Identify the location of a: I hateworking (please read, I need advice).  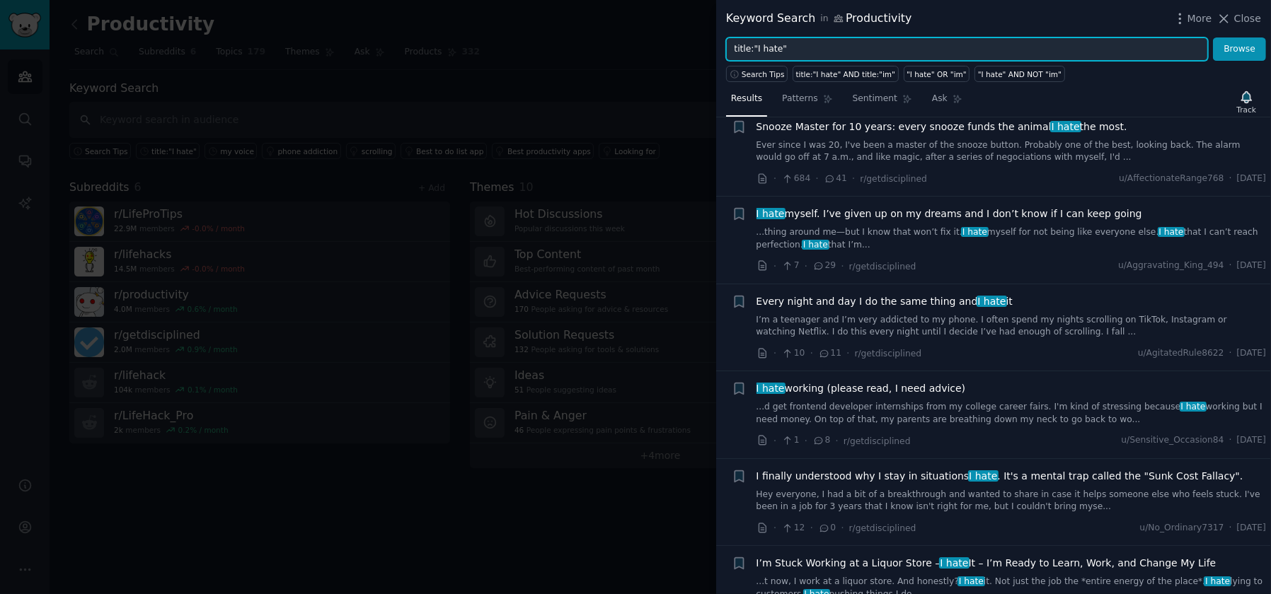
(861, 388).